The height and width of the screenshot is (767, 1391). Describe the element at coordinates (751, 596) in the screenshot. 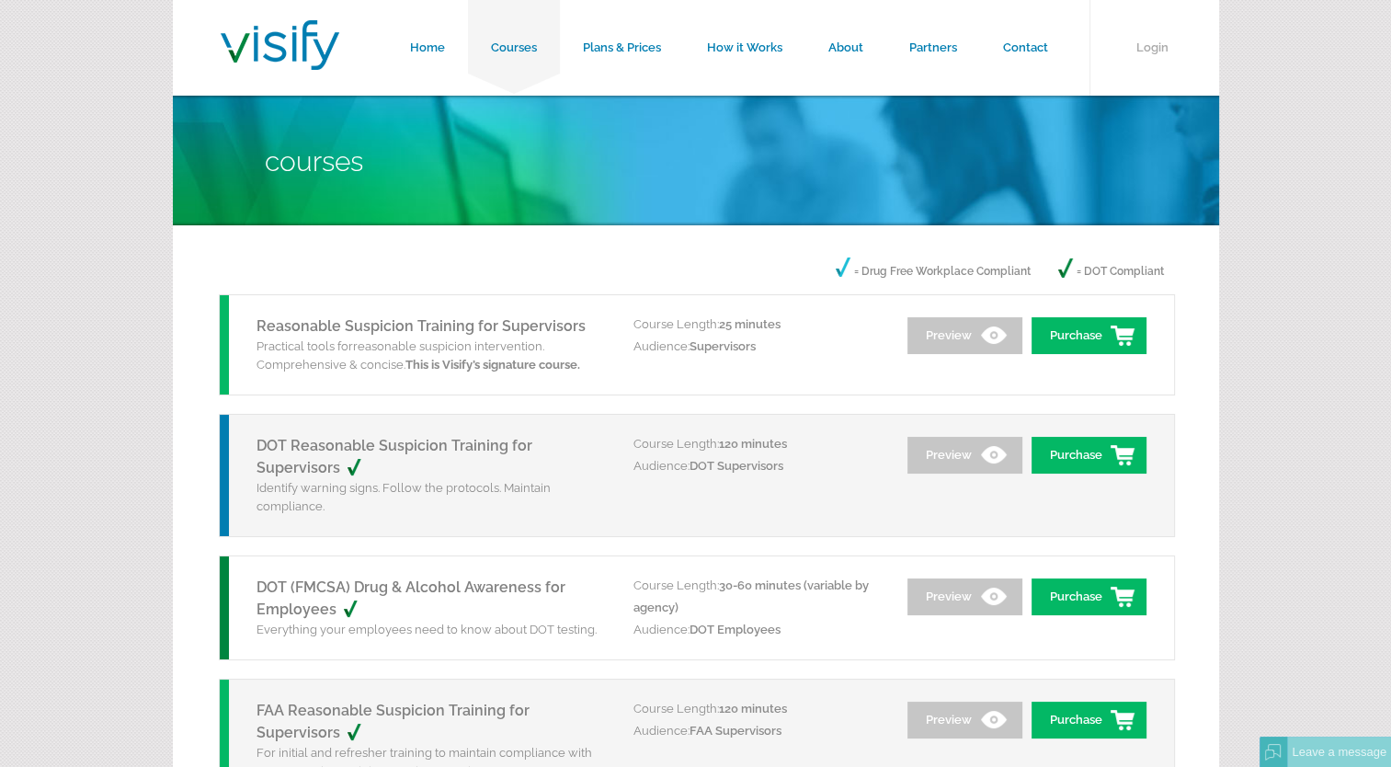

I see `span: 30-60 minutes (variable by agency)` at that location.